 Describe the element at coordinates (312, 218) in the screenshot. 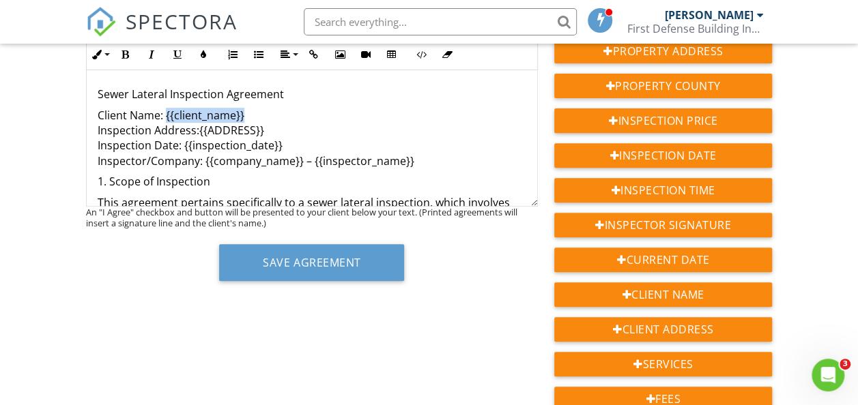

I see `div: An "I Agree" checkbox and button will be presented to your client below your text. (Printed agree...` at that location.